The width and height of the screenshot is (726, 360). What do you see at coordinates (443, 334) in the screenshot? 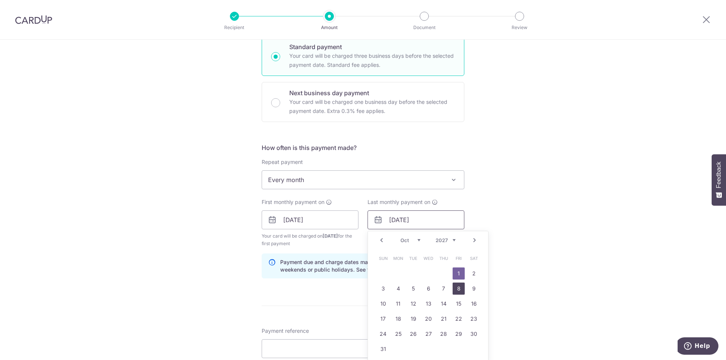
I see `a: 28` at bounding box center [443, 334].